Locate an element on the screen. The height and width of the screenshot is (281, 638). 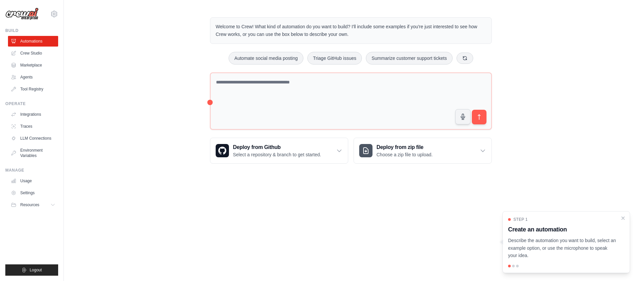
a: Marketplace is located at coordinates (33, 65).